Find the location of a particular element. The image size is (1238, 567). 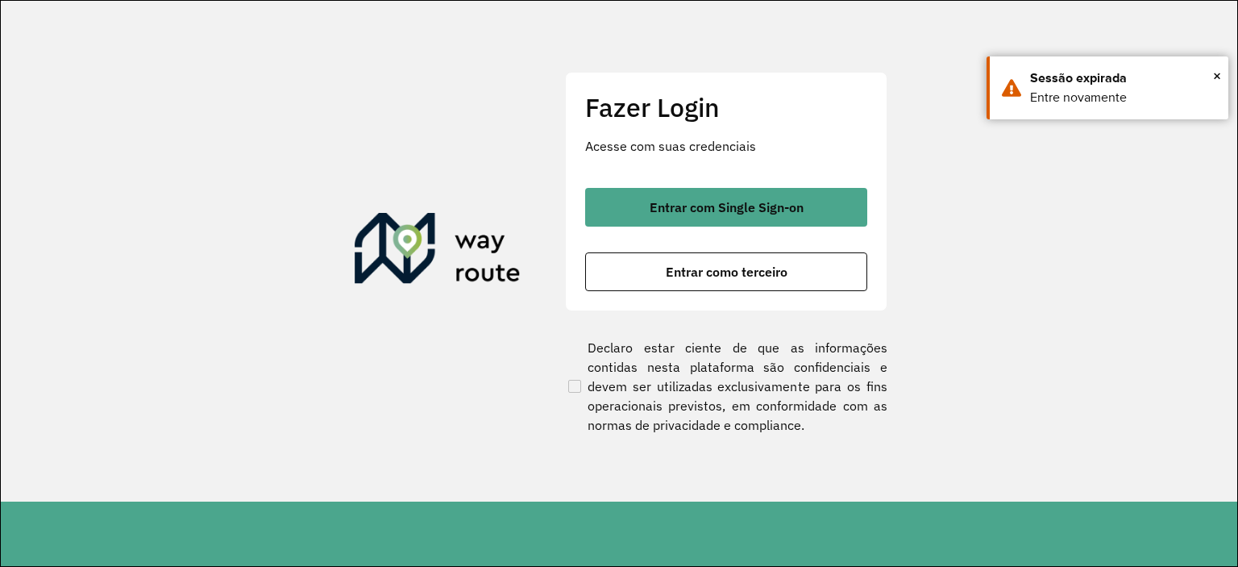

img: Roteirizador AmbevTech is located at coordinates (438, 252).